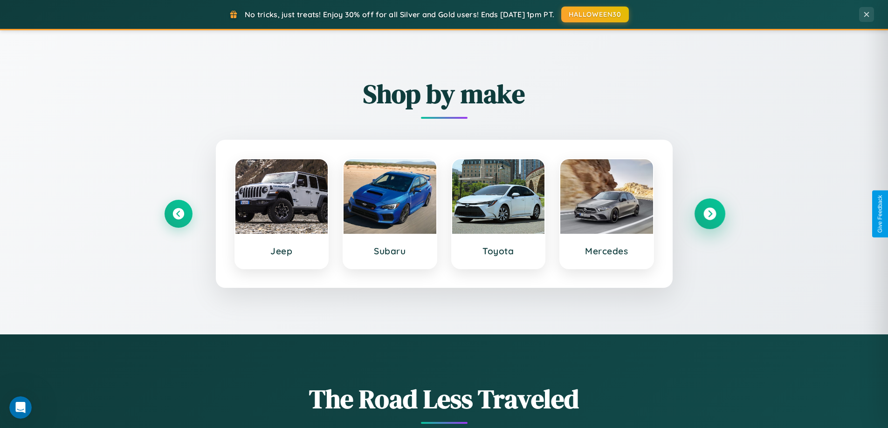  What do you see at coordinates (282, 251) in the screenshot?
I see `h3: Jeep` at bounding box center [282, 251].